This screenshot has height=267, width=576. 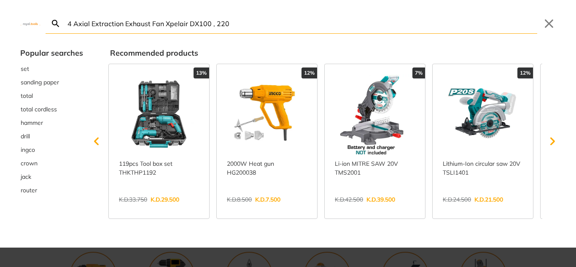 I want to click on span: sanding paper, so click(x=40, y=82).